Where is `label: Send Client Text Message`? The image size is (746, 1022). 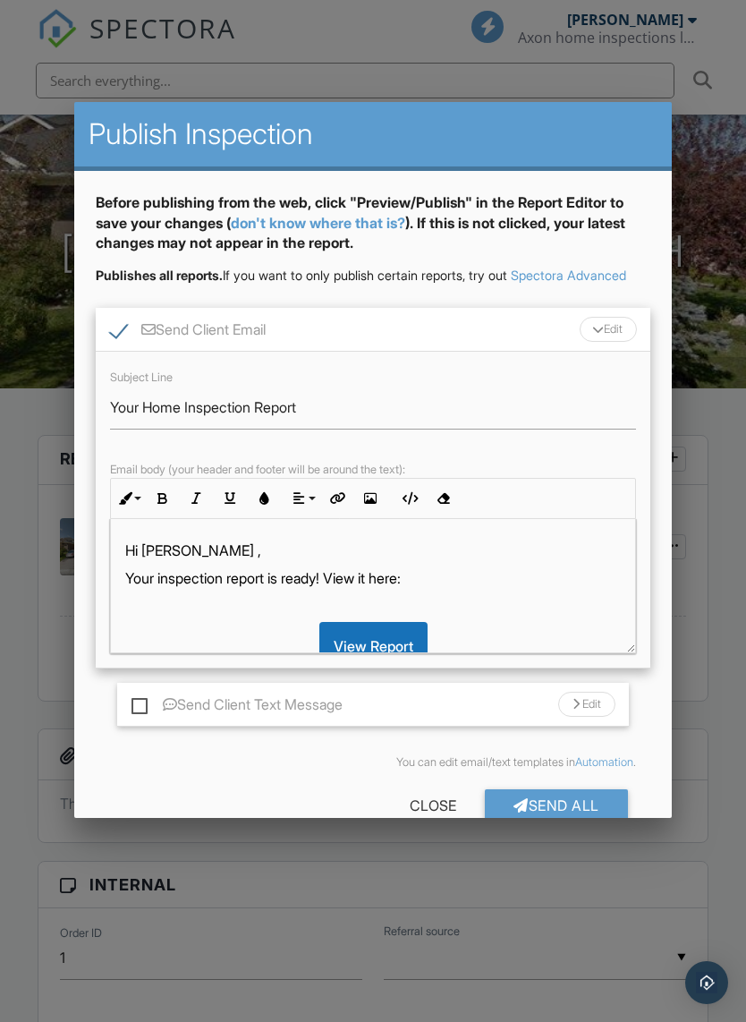
label: Send Client Text Message is located at coordinates (237, 707).